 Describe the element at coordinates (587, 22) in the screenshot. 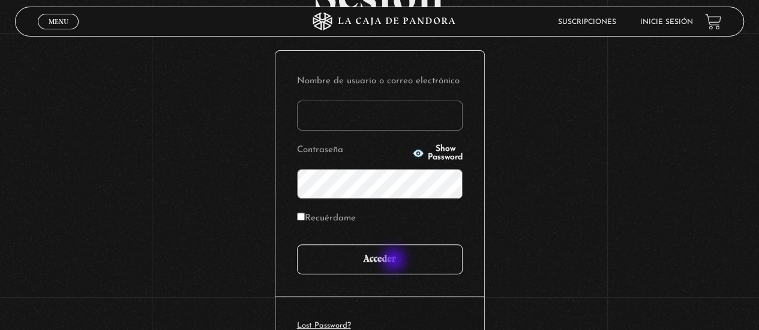

I see `a: Suscripciones` at that location.